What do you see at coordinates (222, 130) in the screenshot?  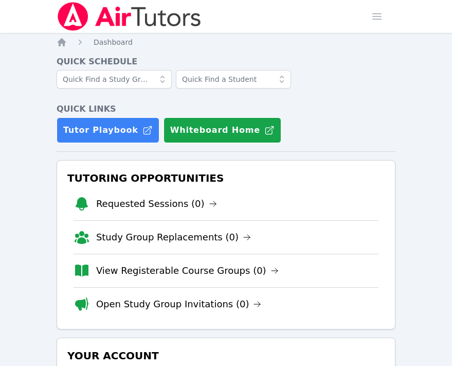 I see `button: Whiteboard Home` at bounding box center [222, 130].